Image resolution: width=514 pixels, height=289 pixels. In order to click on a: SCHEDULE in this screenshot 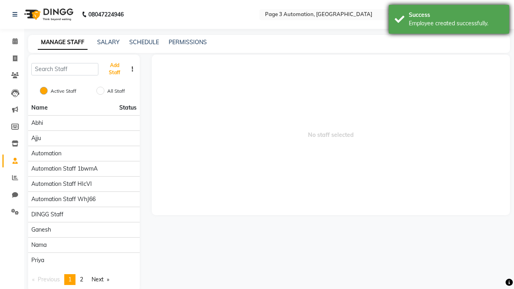, I will do `click(144, 42)`.